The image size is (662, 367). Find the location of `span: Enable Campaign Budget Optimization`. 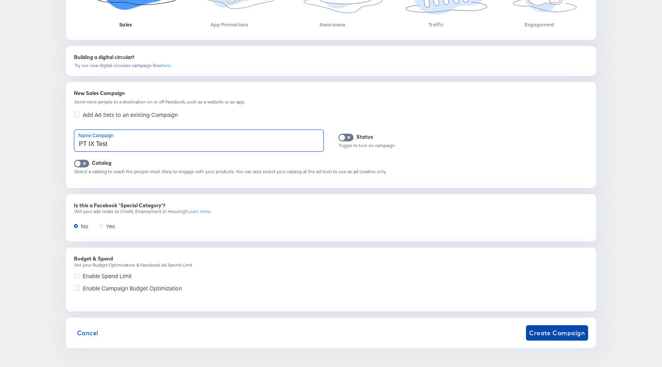

span: Enable Campaign Budget Optimization is located at coordinates (132, 288).